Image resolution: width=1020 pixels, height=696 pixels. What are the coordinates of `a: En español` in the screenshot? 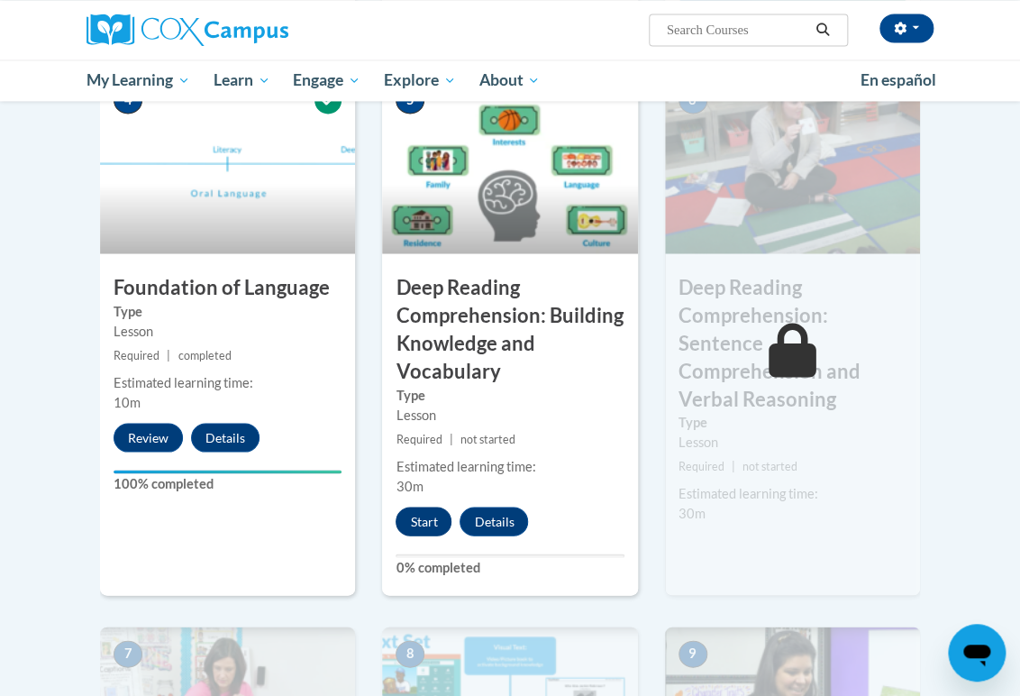 It's located at (898, 80).